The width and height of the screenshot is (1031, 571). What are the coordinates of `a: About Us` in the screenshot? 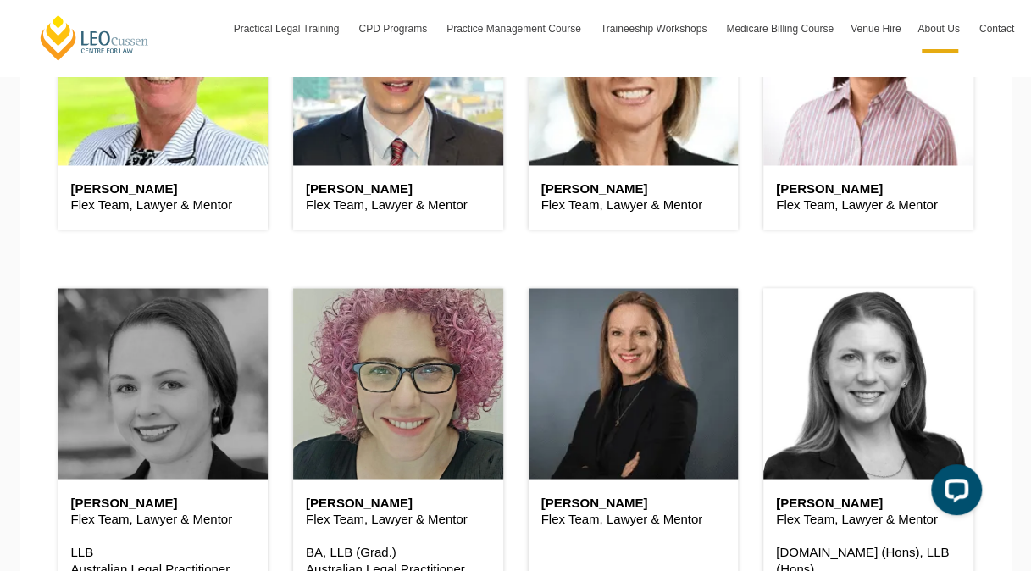 It's located at (939, 29).